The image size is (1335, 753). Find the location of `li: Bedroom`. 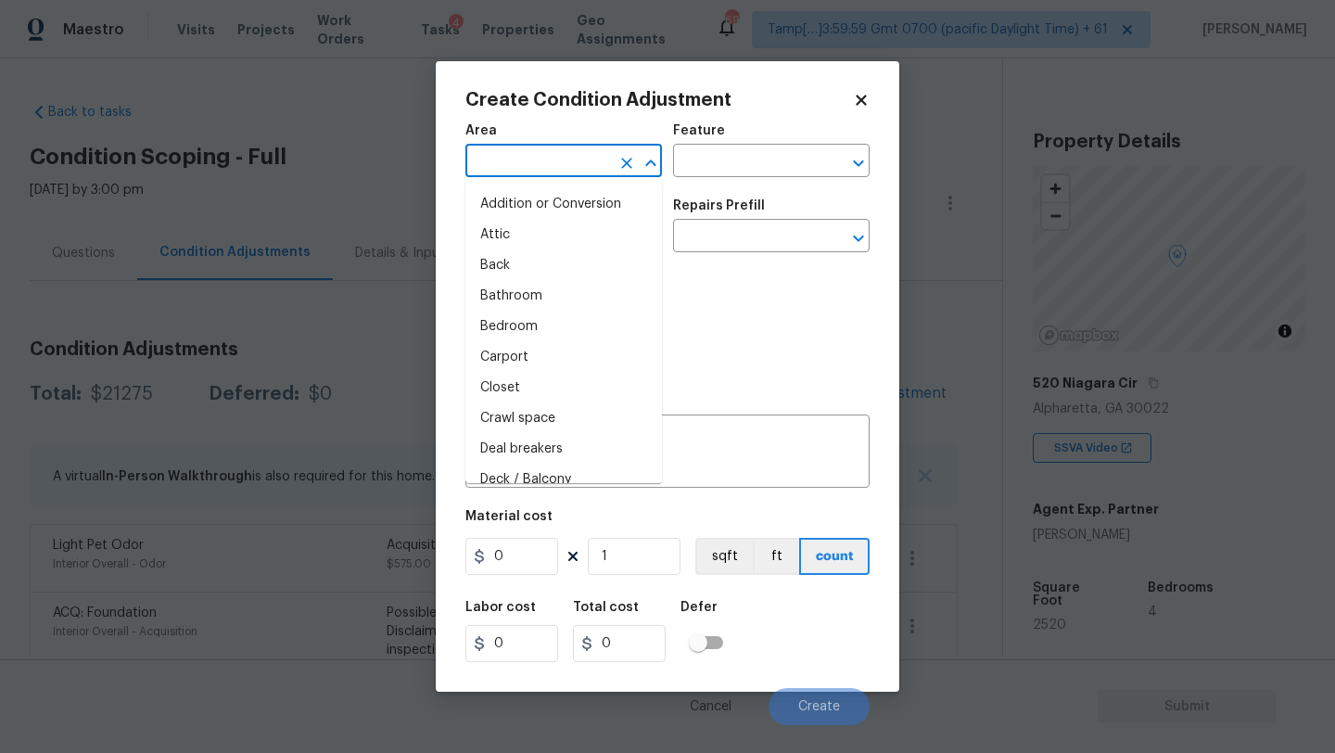

li: Bedroom is located at coordinates (564, 326).